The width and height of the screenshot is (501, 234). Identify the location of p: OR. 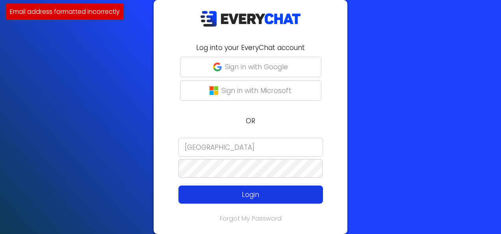
(250, 121).